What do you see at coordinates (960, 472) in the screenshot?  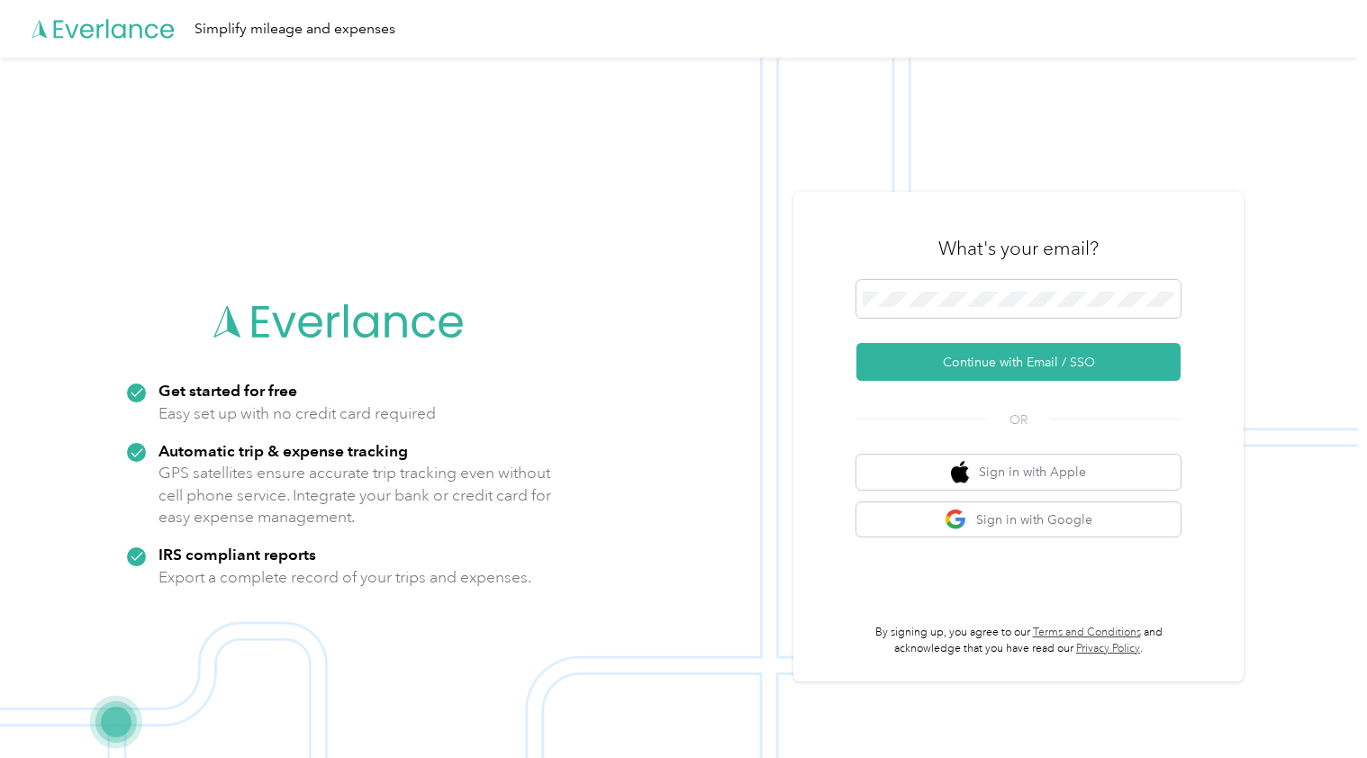 I see `img: apple logo` at bounding box center [960, 472].